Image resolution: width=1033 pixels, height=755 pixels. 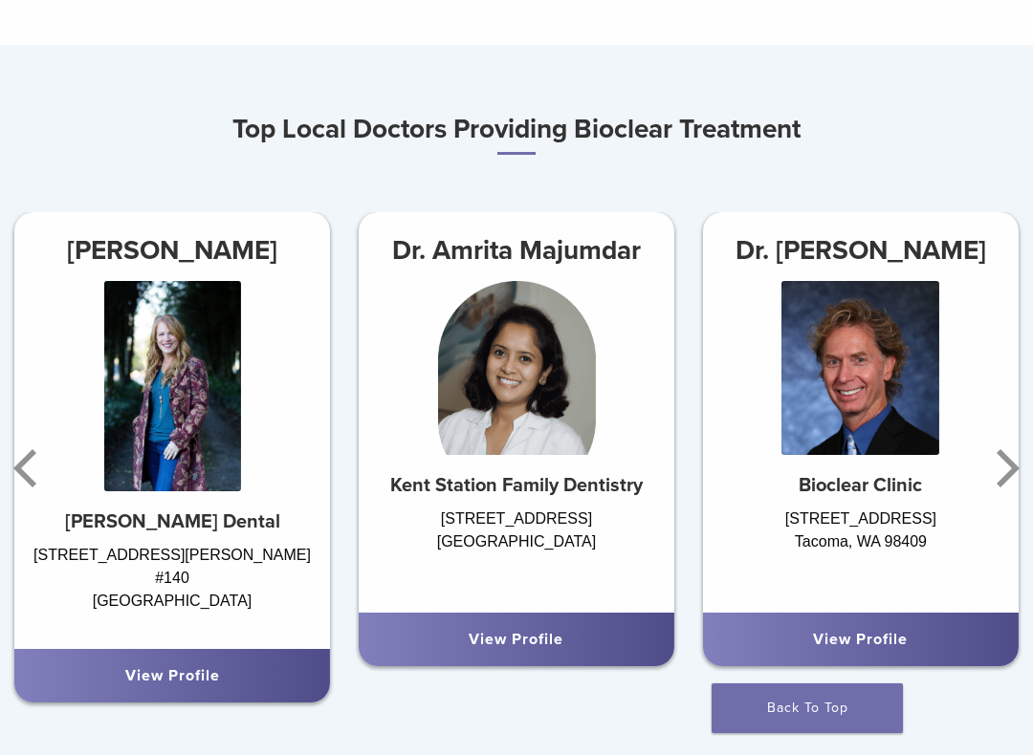 What do you see at coordinates (29, 468) in the screenshot?
I see `button: Previous` at bounding box center [29, 468].